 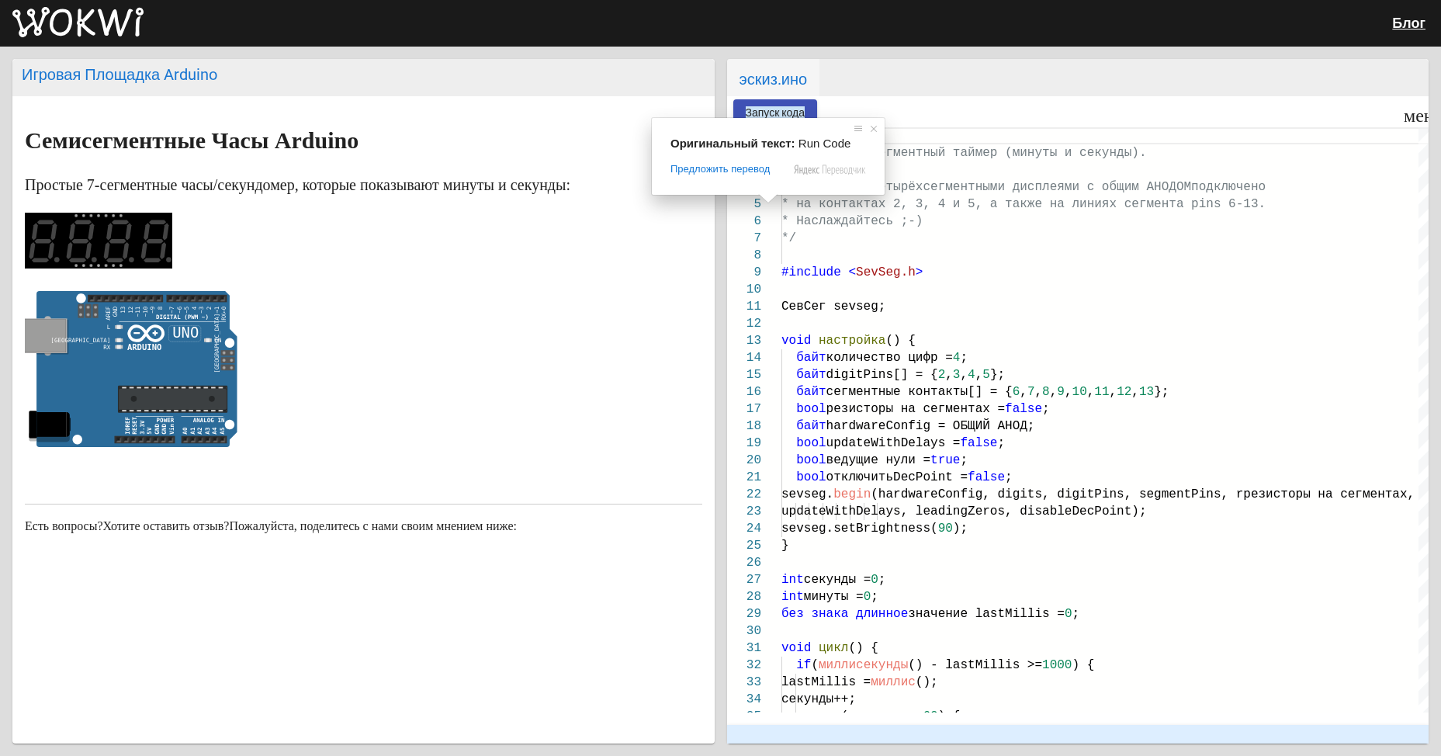 I want to click on ya-tr-span: подключено, so click(x=1228, y=187).